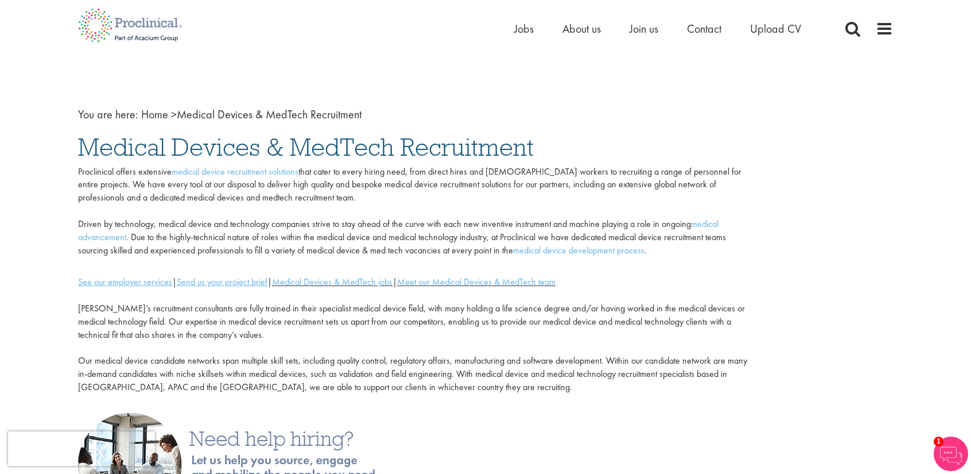 This screenshot has width=971, height=474. I want to click on a: Contact, so click(704, 29).